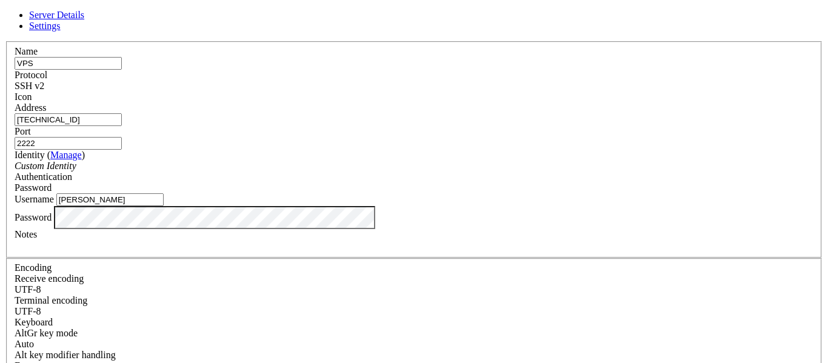 Image resolution: width=828 pixels, height=363 pixels. I want to click on label: Icon, so click(23, 96).